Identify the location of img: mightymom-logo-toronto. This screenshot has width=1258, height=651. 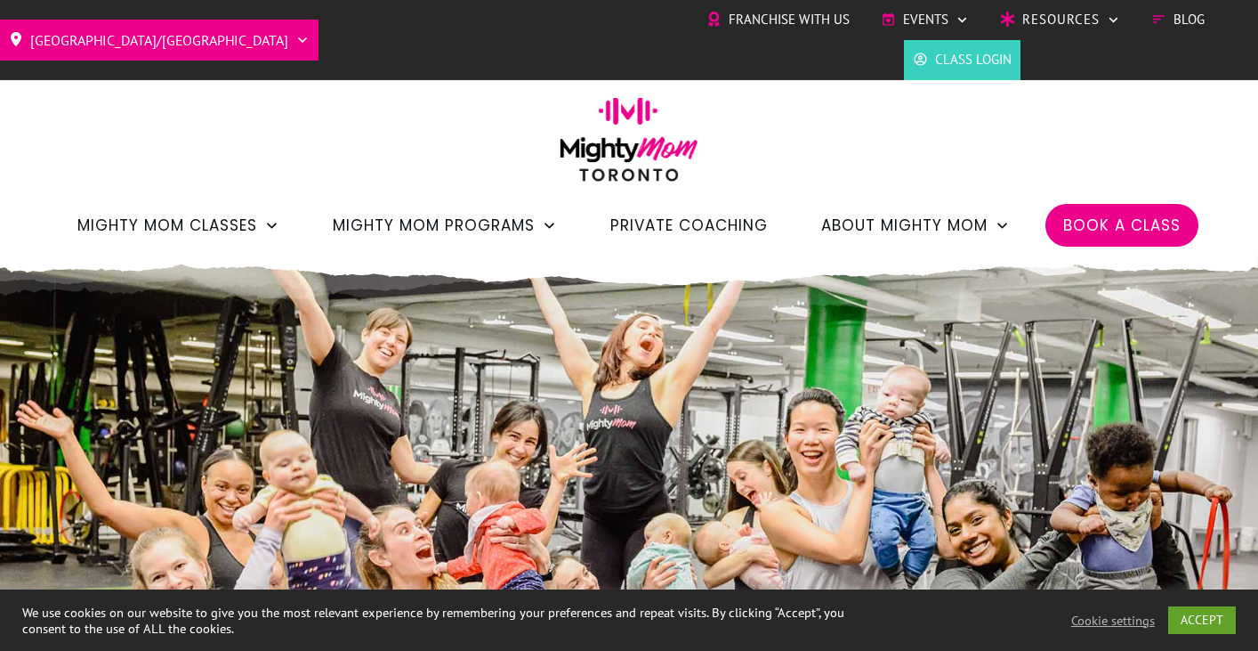
(629, 145).